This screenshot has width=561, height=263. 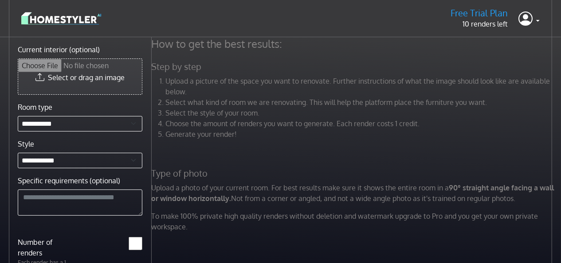 I want to click on h5: Type of photo, so click(x=353, y=173).